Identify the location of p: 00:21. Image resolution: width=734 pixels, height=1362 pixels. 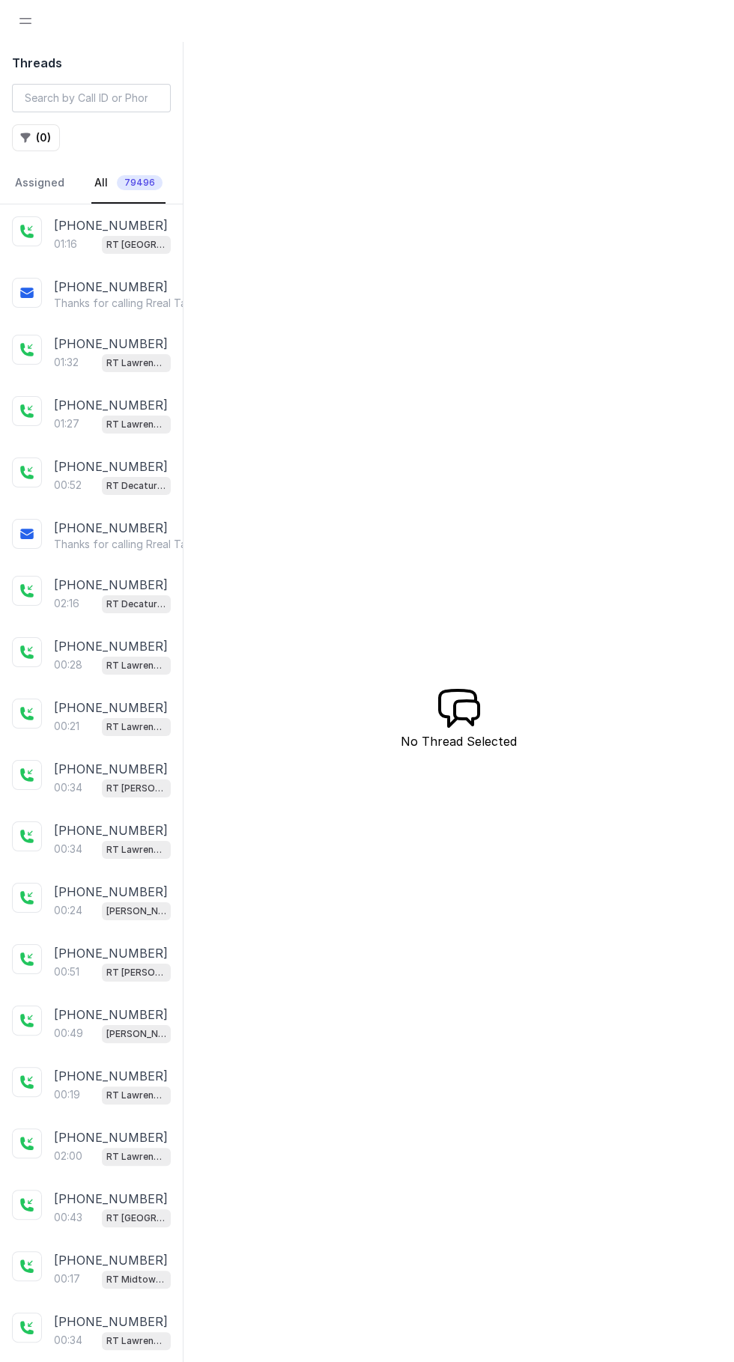
(67, 726).